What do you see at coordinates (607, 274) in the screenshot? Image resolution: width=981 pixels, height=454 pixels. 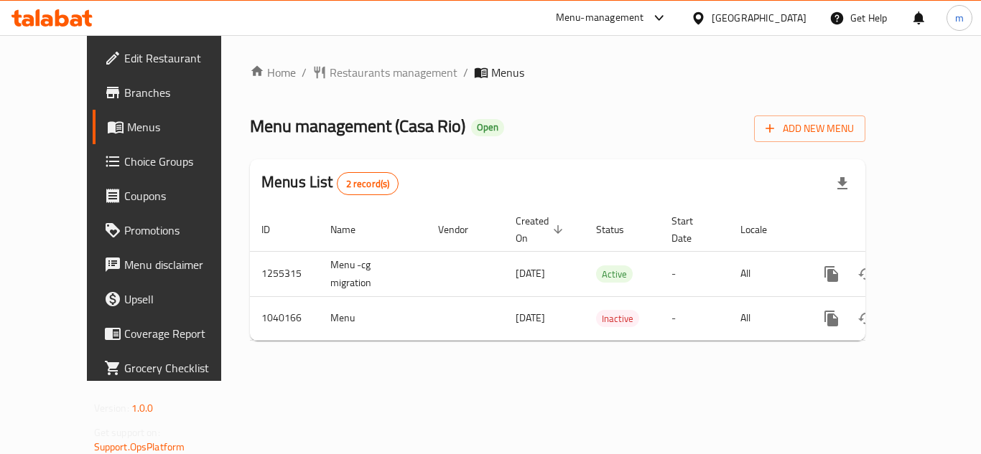 I see `table: enhanced table` at bounding box center [607, 274].